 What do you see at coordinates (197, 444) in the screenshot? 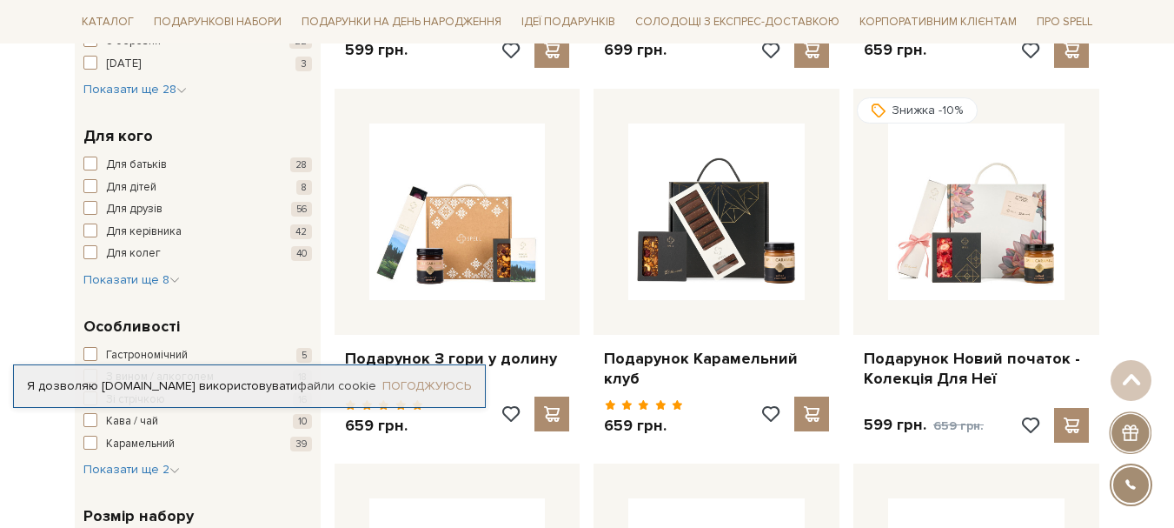
I see `button: Карамельний 39` at bounding box center [197, 444].